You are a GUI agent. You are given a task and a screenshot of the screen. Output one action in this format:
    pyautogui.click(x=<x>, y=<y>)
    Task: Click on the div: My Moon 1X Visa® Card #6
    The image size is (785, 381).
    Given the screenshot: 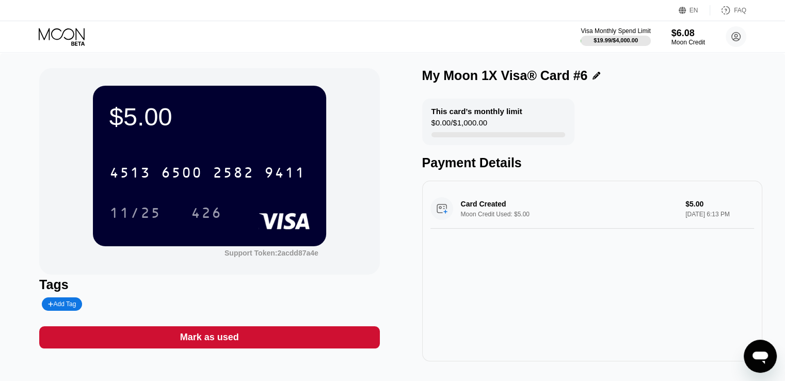 What is the action you would take?
    pyautogui.click(x=504, y=75)
    